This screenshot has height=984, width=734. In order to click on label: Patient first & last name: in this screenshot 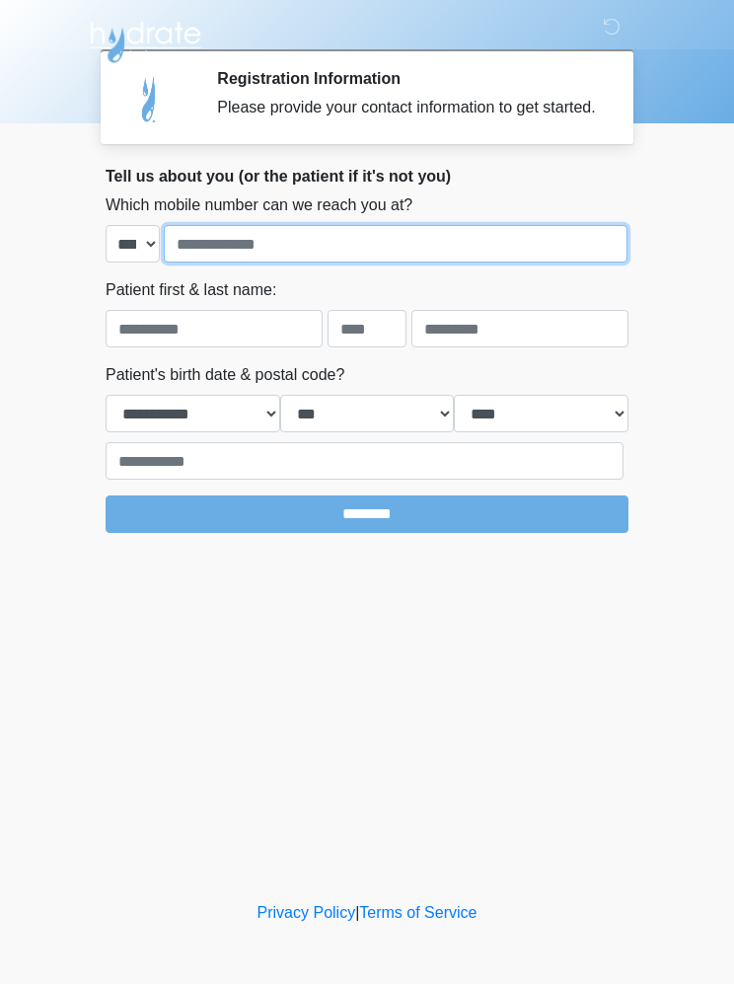, I will do `click(190, 290)`.